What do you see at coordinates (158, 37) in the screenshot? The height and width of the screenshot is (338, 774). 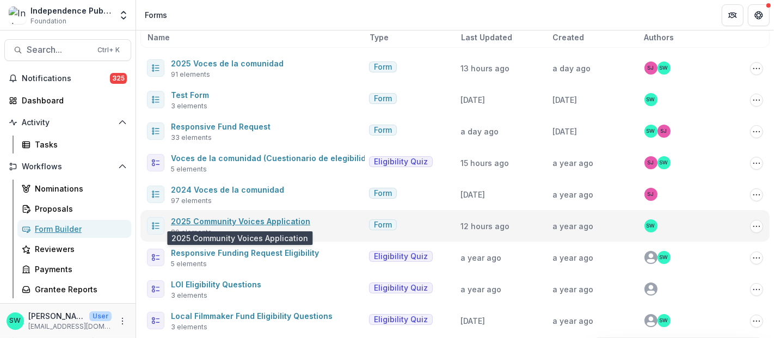 I see `span: Name` at bounding box center [158, 37].